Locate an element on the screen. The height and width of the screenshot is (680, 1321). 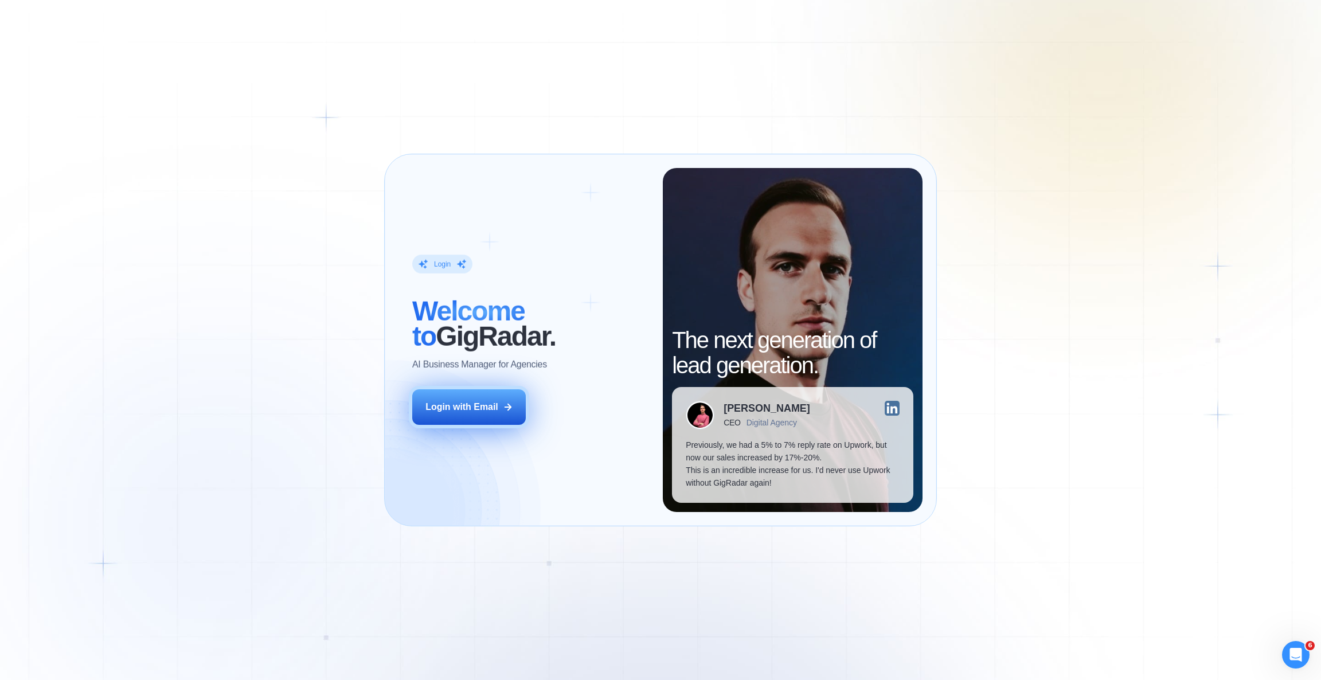
div: Login with Email is located at coordinates (462, 407).